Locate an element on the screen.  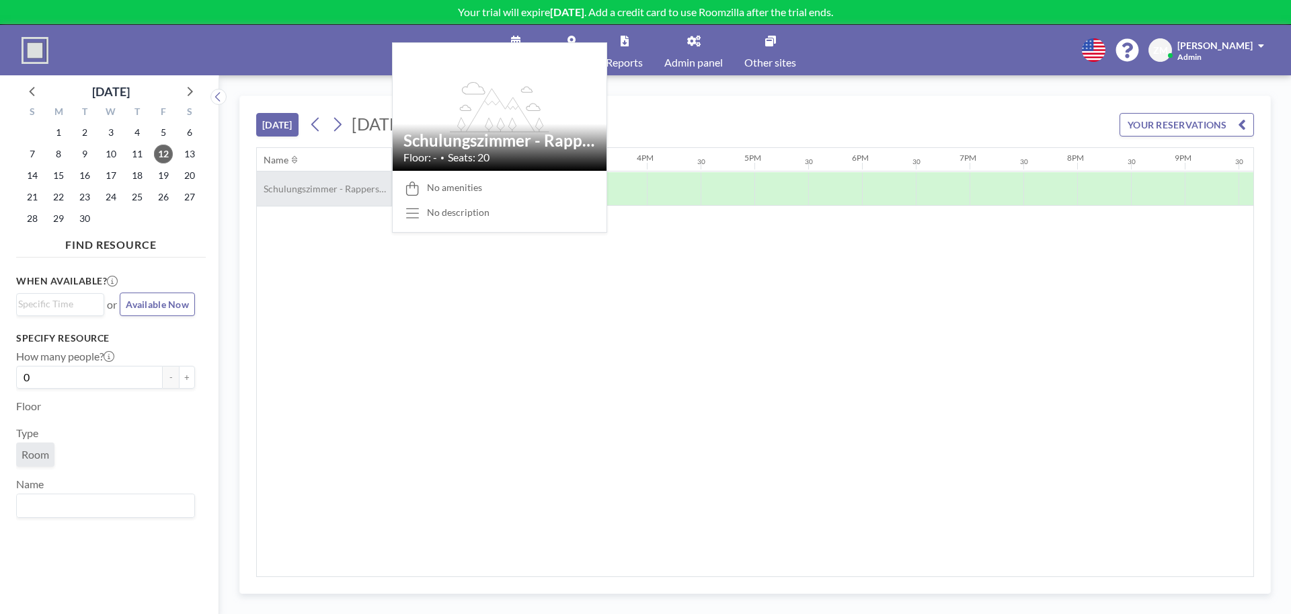
div: F is located at coordinates (163, 113).